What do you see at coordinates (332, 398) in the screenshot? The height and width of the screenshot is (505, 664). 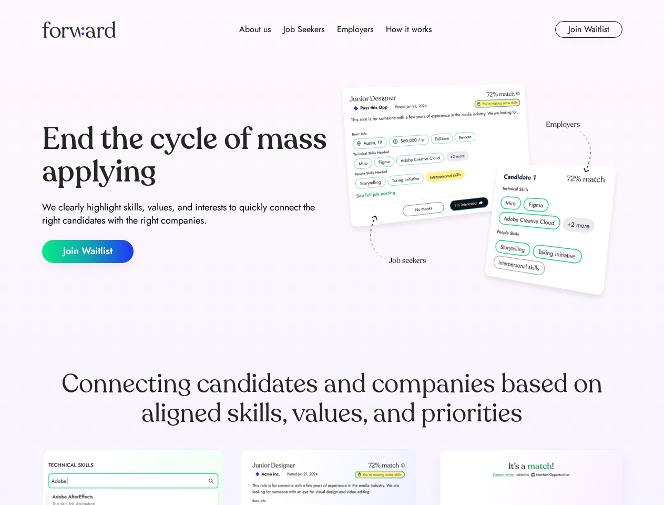 I see `div: Connecting candidates and companies based on aligned skills, values, and priorities` at bounding box center [332, 398].